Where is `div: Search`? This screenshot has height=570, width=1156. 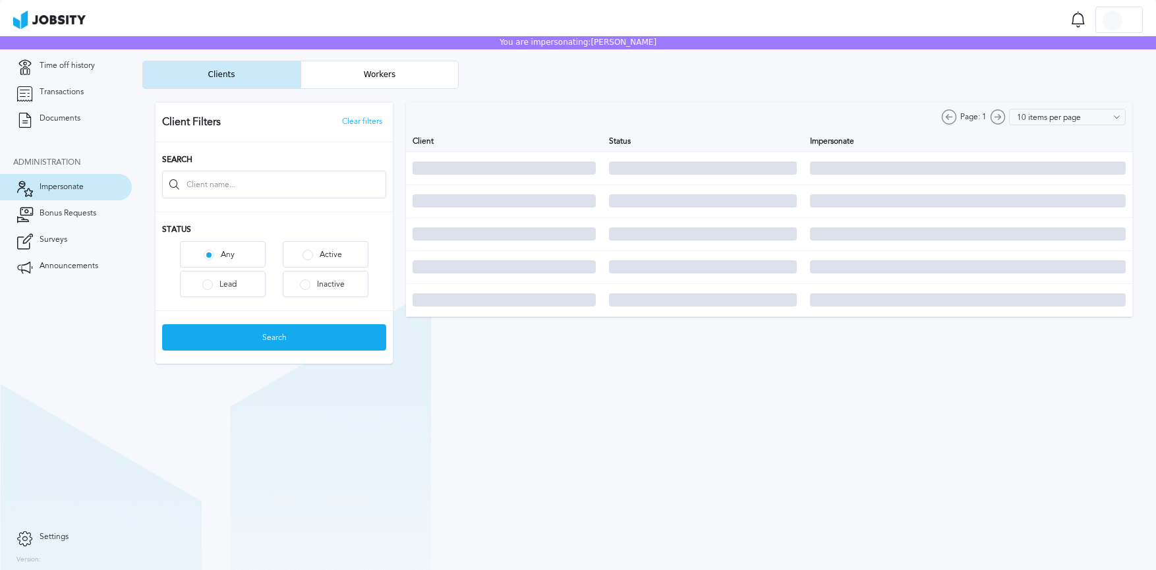 div: Search is located at coordinates (274, 338).